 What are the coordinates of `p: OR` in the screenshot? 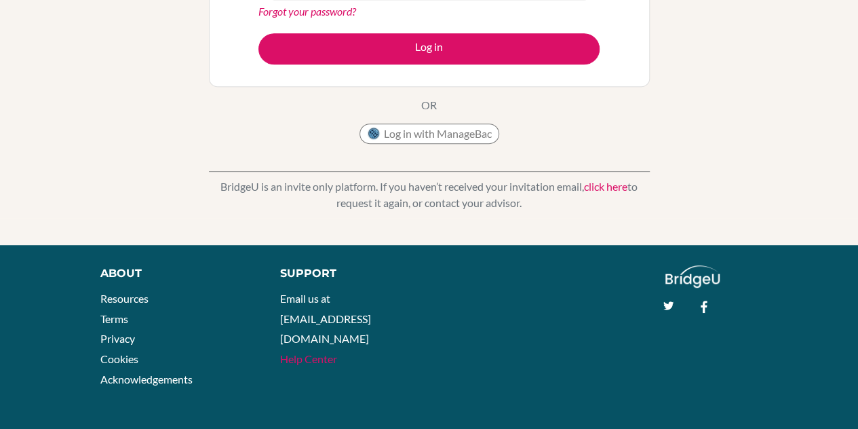 It's located at (429, 105).